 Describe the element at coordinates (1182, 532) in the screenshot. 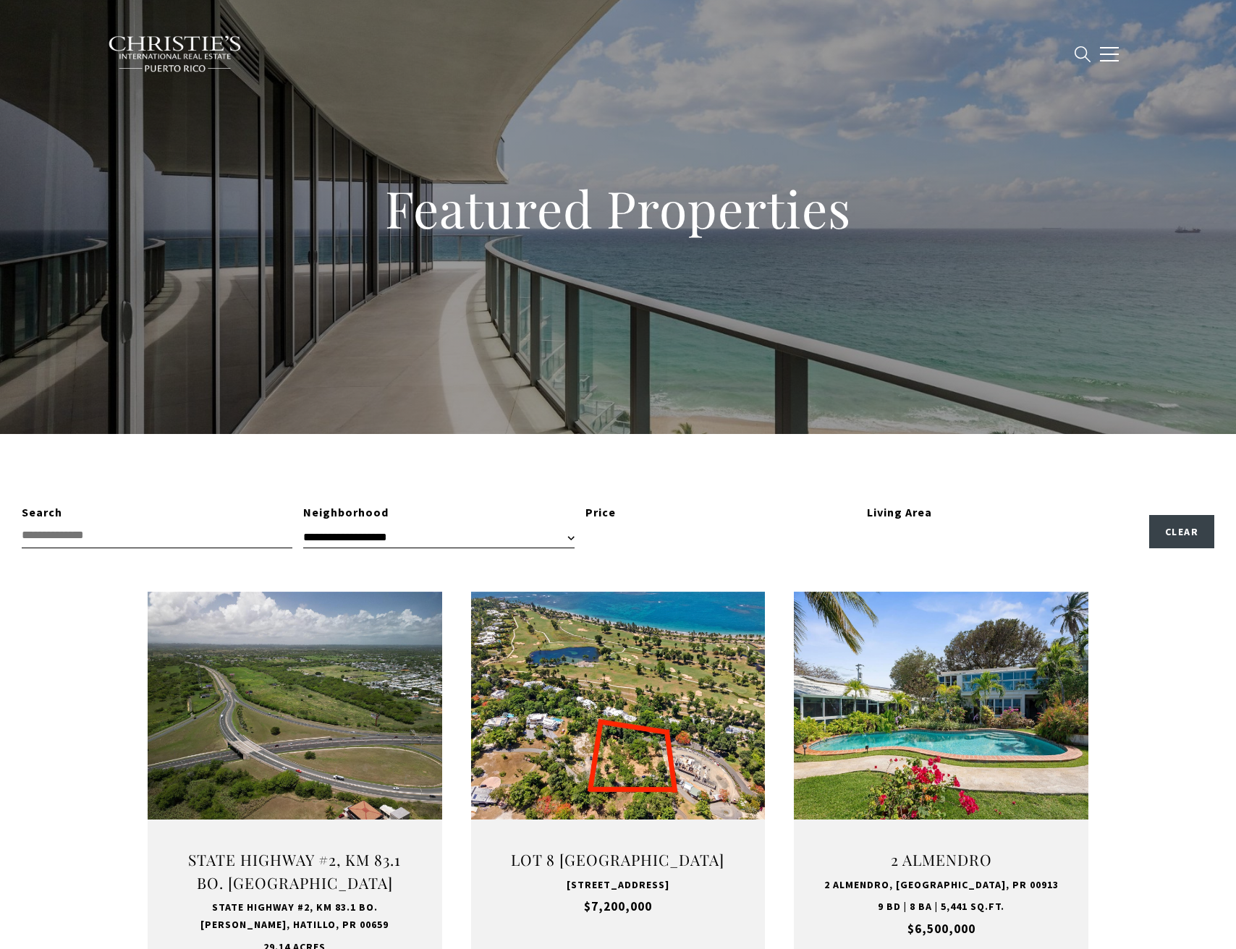

I see `button: Clear` at that location.